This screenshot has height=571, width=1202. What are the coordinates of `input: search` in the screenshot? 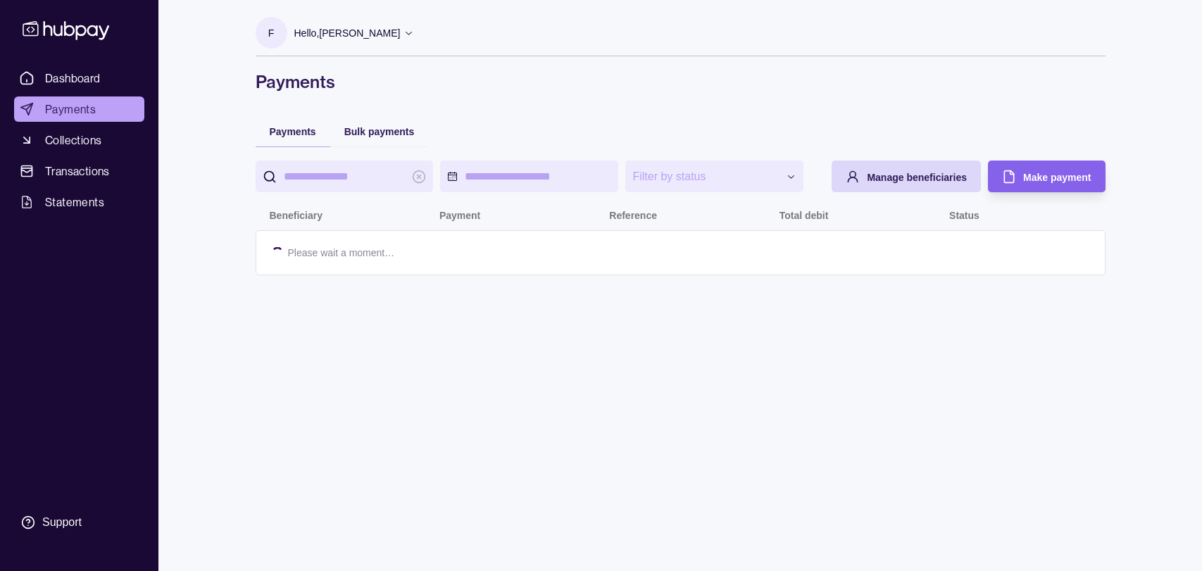 It's located at (344, 176).